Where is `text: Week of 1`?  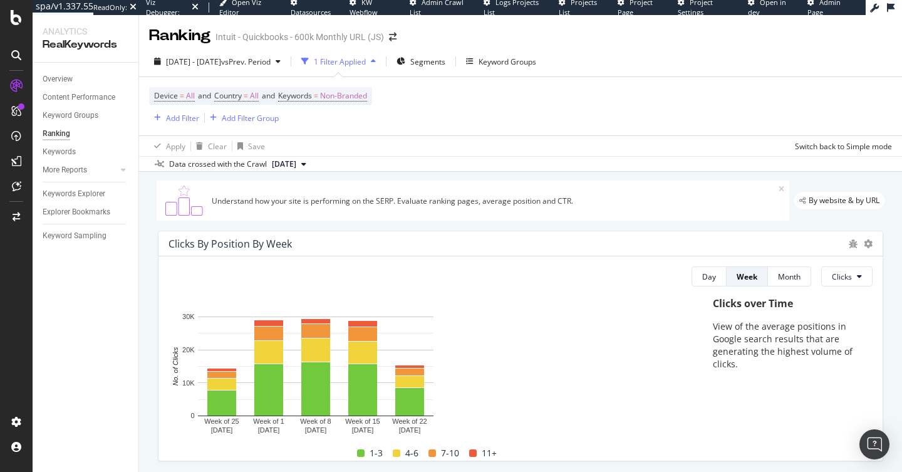
text: Week of 1 is located at coordinates (268, 421).